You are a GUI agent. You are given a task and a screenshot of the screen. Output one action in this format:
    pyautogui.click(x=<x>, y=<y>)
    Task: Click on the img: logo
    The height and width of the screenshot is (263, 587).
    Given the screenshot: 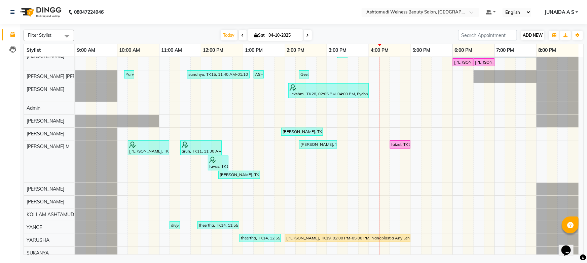 What is the action you would take?
    pyautogui.click(x=40, y=12)
    